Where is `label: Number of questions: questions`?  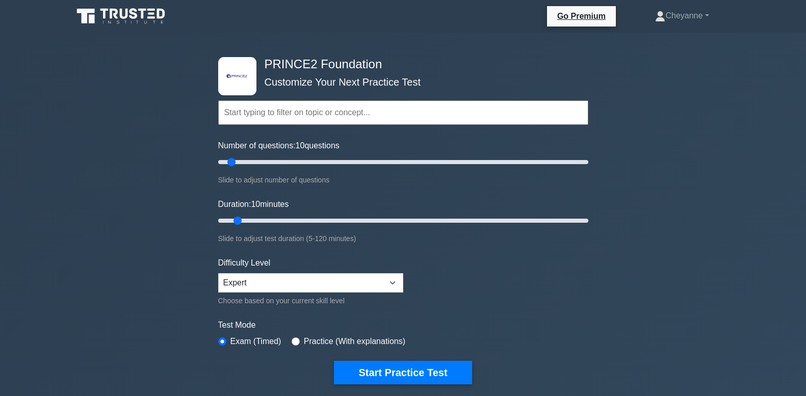
label: Number of questions: questions is located at coordinates (279, 146).